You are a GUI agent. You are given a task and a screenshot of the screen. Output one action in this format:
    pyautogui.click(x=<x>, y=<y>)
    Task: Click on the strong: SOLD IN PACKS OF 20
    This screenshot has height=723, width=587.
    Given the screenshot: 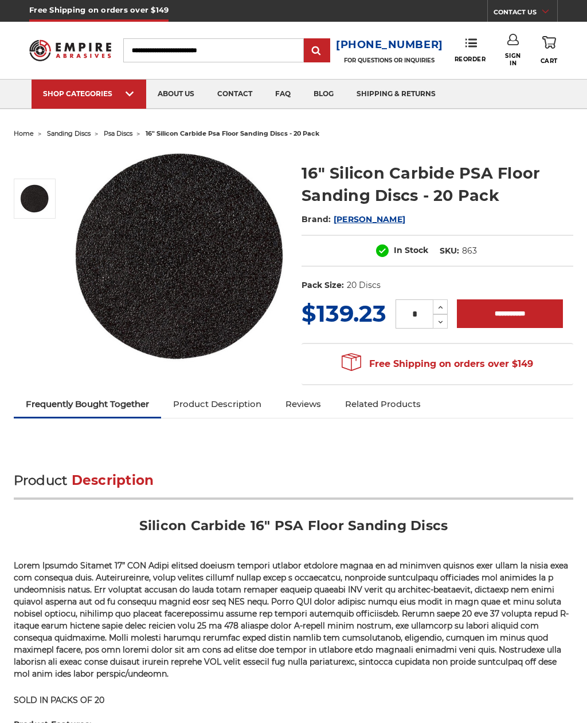 What is the action you would take?
    pyautogui.click(x=59, y=701)
    